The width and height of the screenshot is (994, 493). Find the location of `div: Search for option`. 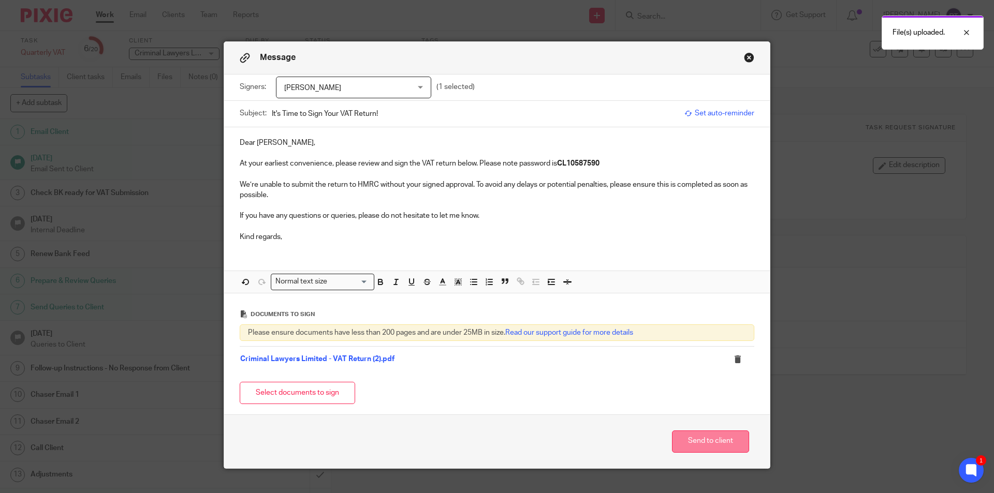

div: Search for option is located at coordinates (322, 281).